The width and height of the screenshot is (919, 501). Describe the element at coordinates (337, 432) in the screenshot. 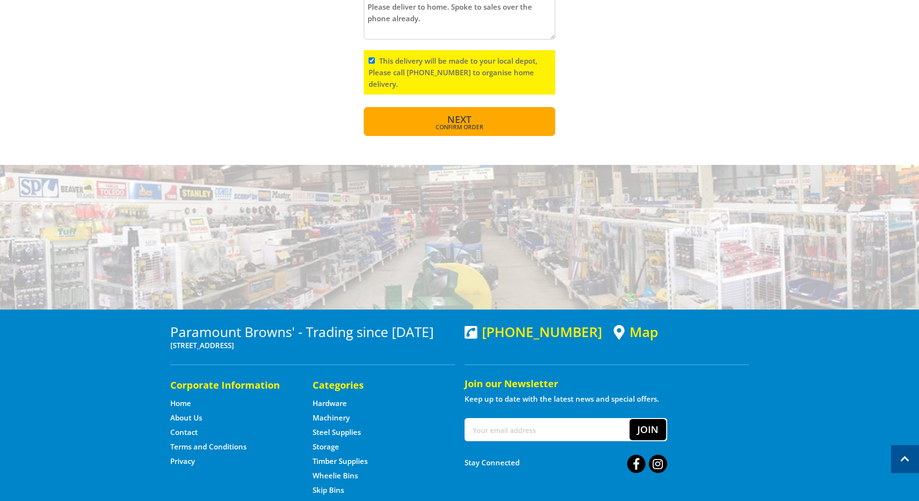

I see `a: Go to the Steel Supplies page` at that location.